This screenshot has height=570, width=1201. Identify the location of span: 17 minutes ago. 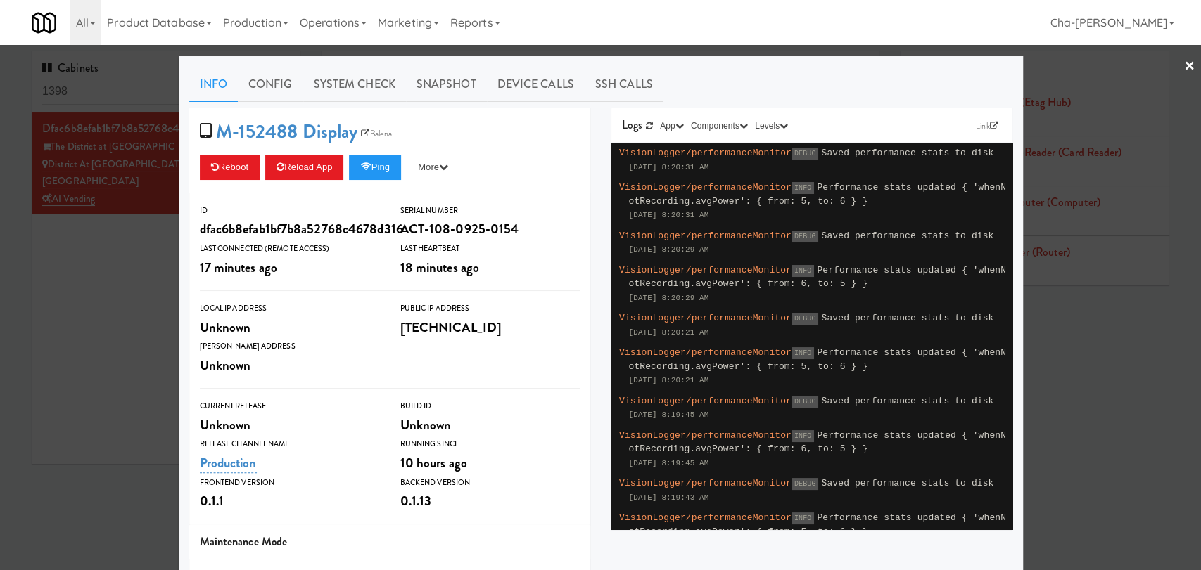
(238, 267).